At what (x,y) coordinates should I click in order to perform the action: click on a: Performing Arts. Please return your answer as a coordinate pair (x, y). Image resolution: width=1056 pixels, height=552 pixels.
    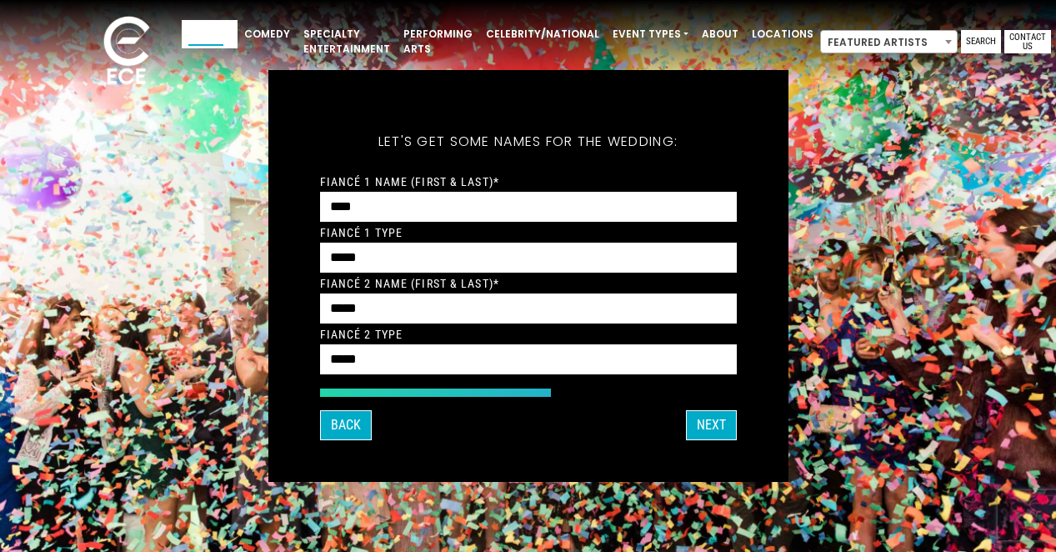
    Looking at the image, I should click on (438, 42).